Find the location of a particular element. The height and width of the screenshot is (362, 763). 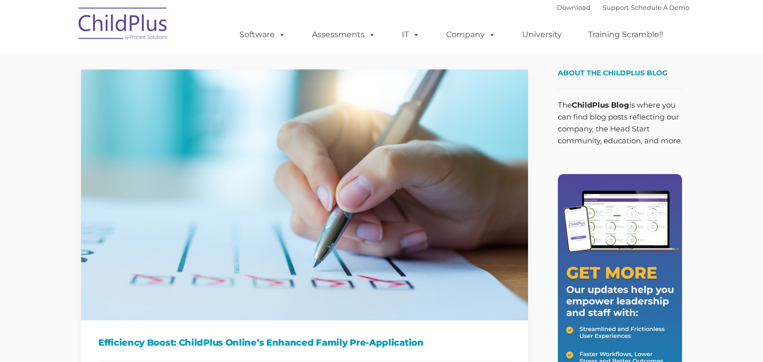

a: Download is located at coordinates (573, 7).